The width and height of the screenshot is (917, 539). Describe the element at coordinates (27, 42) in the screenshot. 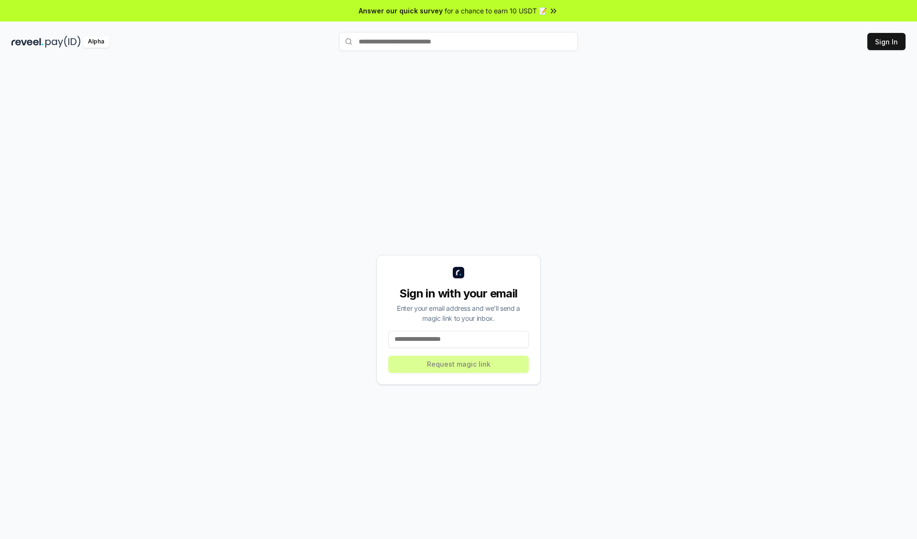

I see `img: reveel_dark` at that location.